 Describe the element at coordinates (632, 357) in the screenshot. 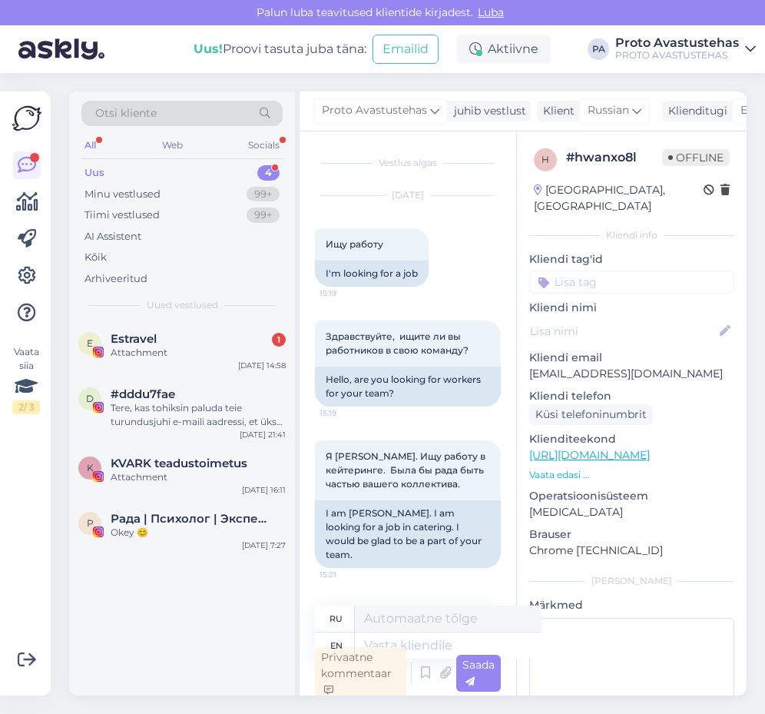

I see `p: Kliendi email` at that location.